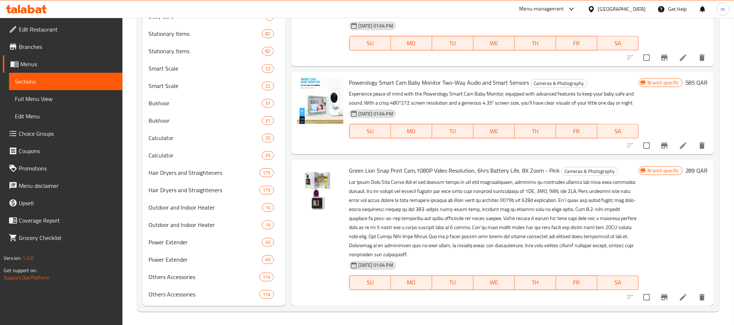 Image resolution: width=734 pixels, height=325 pixels. Describe the element at coordinates (68, 134) in the screenshot. I see `span: Choice Groups` at that location.